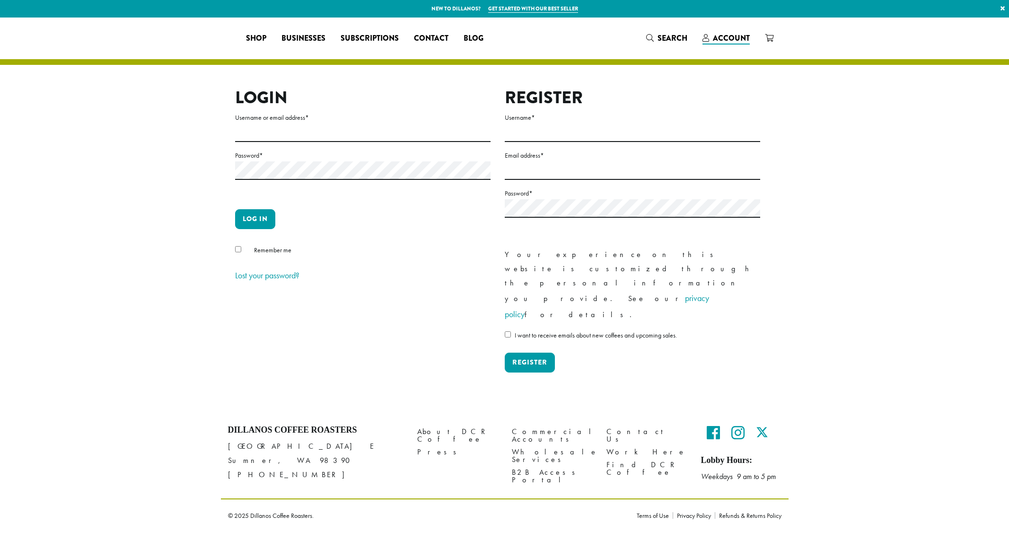 This screenshot has width=1009, height=542. Describe the element at coordinates (425, 515) in the screenshot. I see `p: © 2025 Dillanos Coffee Roasters.` at that location.